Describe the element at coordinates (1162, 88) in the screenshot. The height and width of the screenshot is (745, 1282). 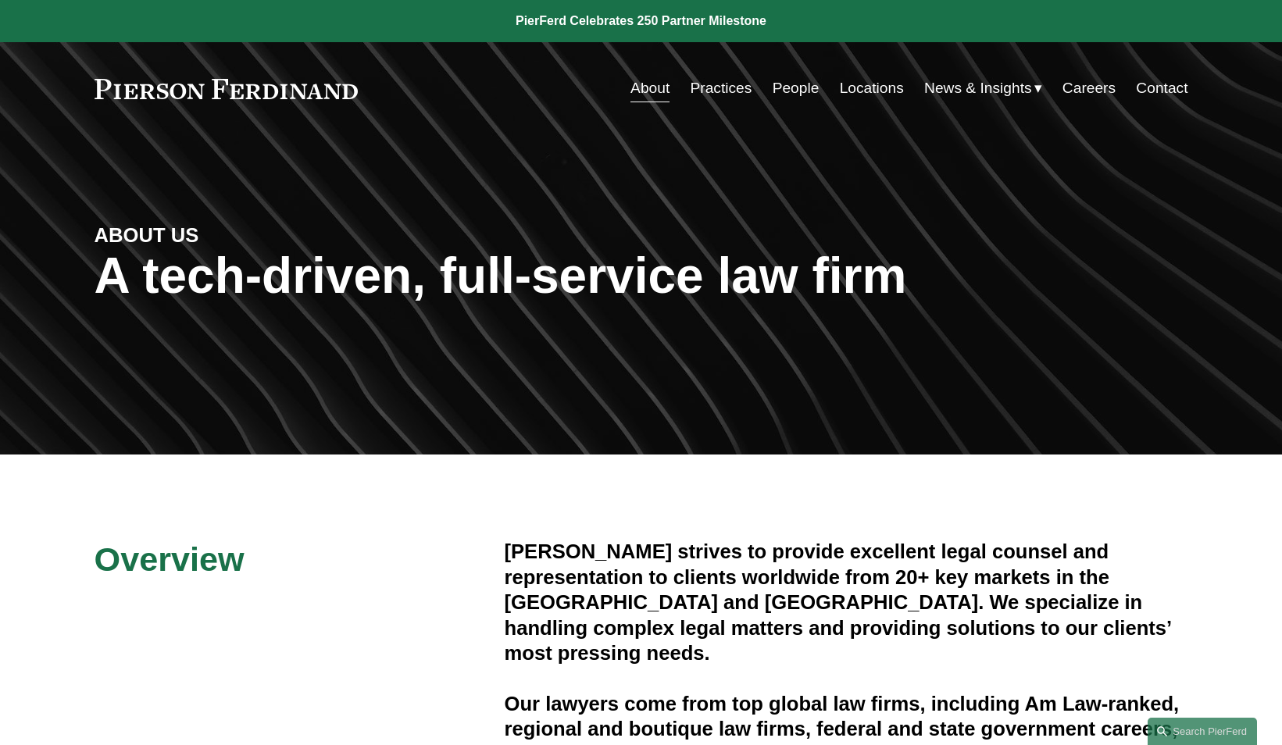
I see `a: Contact` at that location.